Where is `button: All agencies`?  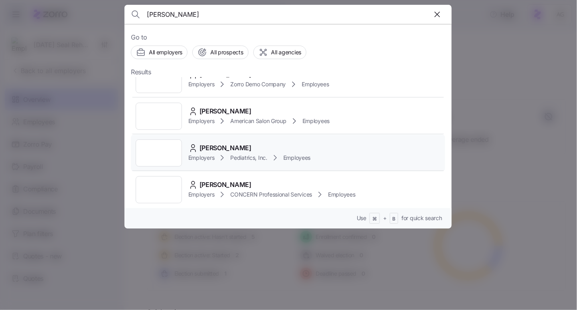 button: All agencies is located at coordinates (280, 52).